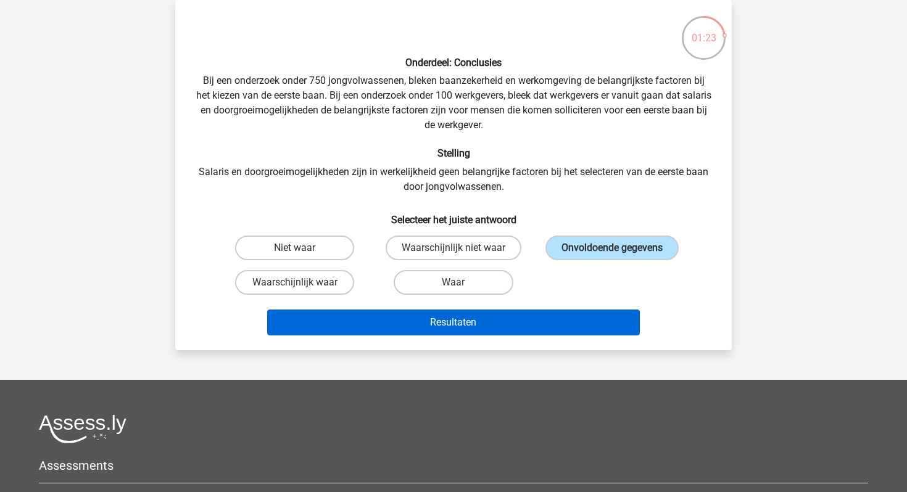 The image size is (907, 492). What do you see at coordinates (454, 153) in the screenshot?
I see `h6: Stelling` at bounding box center [454, 153].